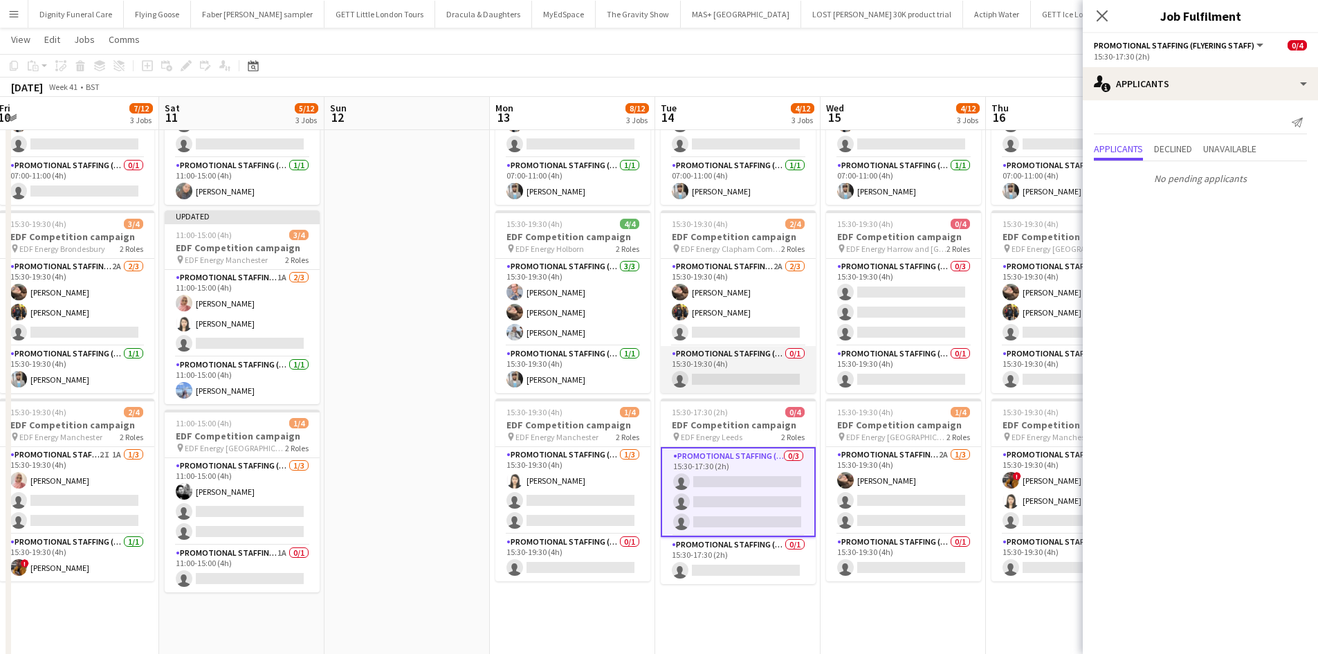 This screenshot has width=1318, height=654. I want to click on button: MyEdSpace, so click(564, 14).